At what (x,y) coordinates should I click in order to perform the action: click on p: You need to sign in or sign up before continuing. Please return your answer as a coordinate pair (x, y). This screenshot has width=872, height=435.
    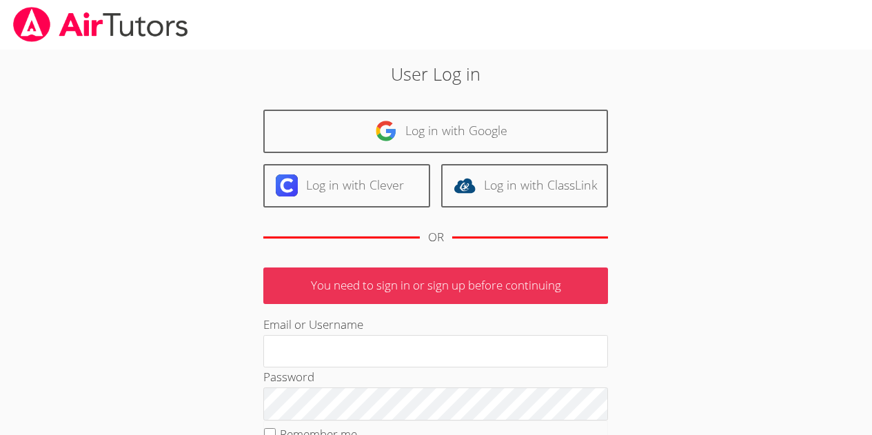
    Looking at the image, I should click on (436, 285).